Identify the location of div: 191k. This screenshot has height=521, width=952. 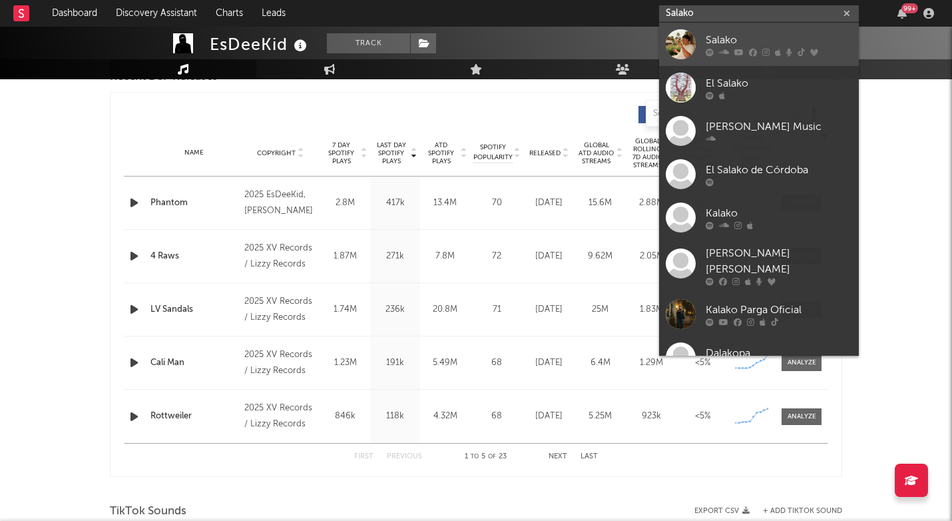
(395, 363).